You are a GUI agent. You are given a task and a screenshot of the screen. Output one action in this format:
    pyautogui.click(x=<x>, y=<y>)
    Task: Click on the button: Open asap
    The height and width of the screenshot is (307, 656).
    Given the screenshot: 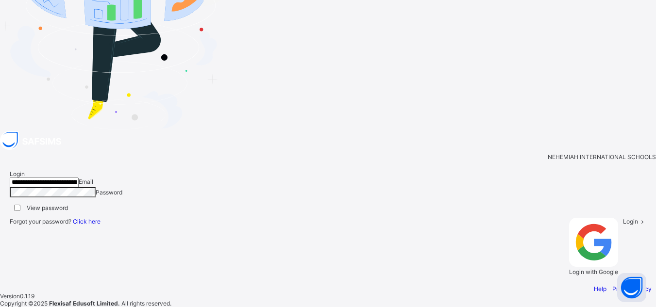 What is the action you would take?
    pyautogui.click(x=631, y=288)
    